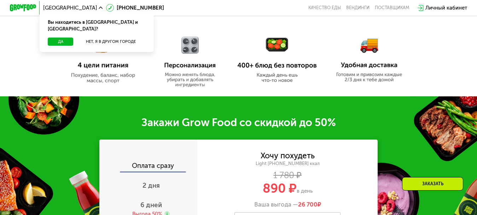  I want to click on div: 1 780 ₽, so click(288, 175).